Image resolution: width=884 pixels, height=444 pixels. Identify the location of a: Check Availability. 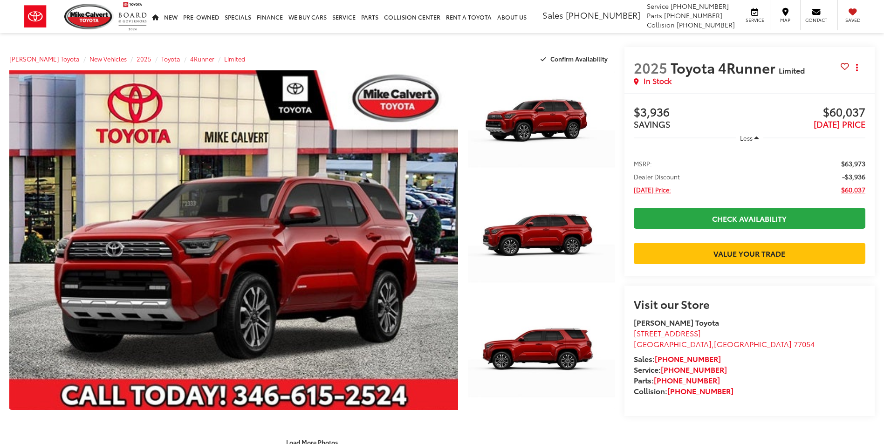
(749, 218).